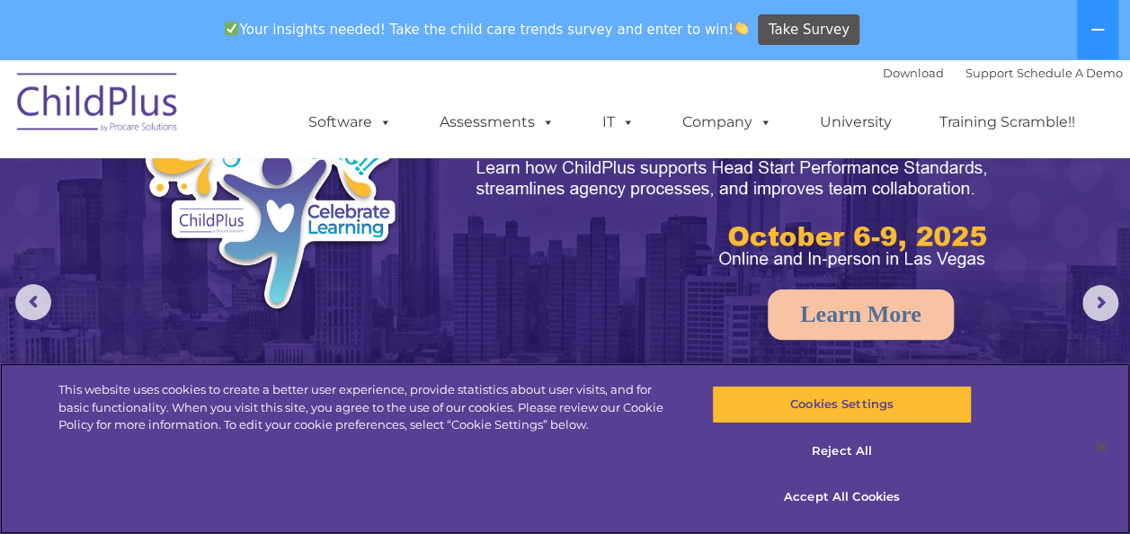  I want to click on a: Training Scramble!!, so click(1007, 122).